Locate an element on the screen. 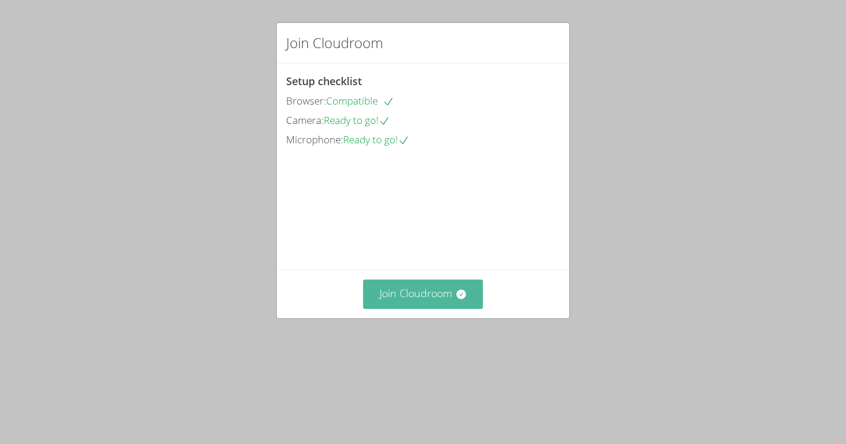 The image size is (846, 444). span: Camera: is located at coordinates (305, 120).